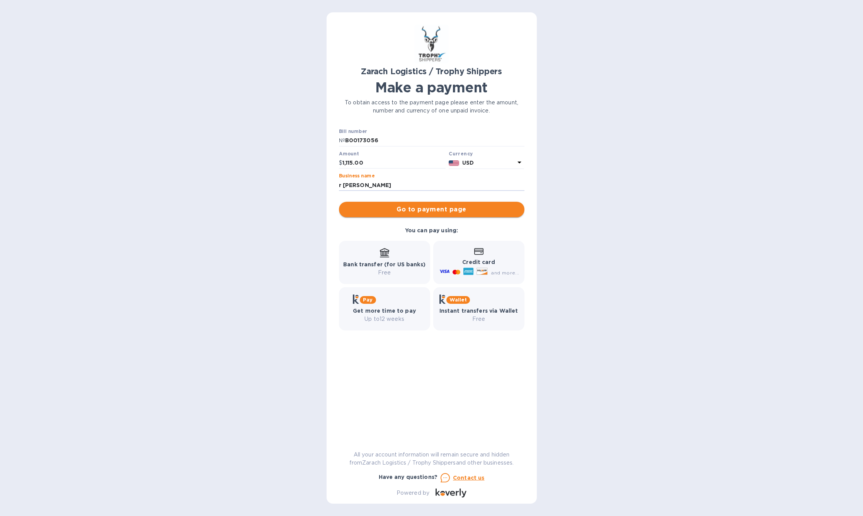  What do you see at coordinates (413, 493) in the screenshot?
I see `p: Powered by` at bounding box center [413, 493].